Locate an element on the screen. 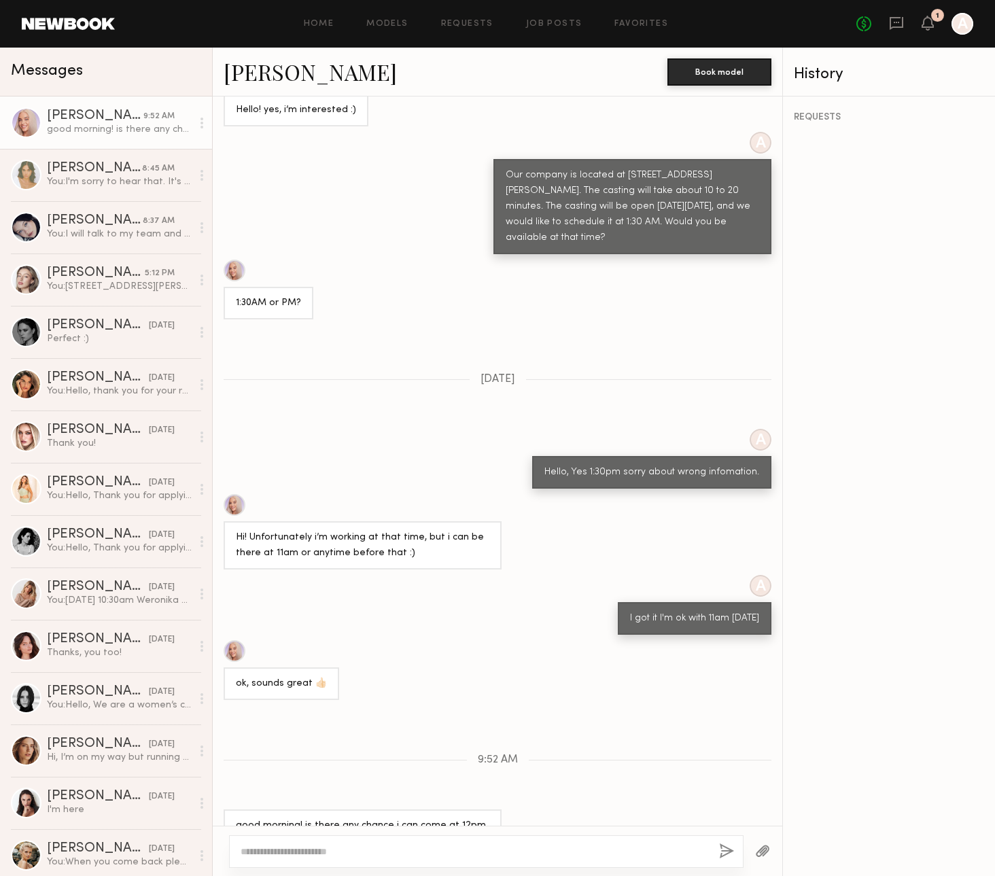 The height and width of the screenshot is (876, 995). a: Requests is located at coordinates (467, 24).